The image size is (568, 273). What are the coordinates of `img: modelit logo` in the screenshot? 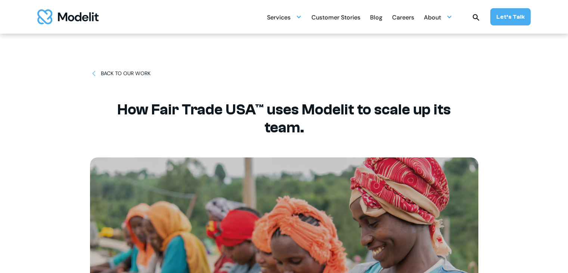 It's located at (68, 17).